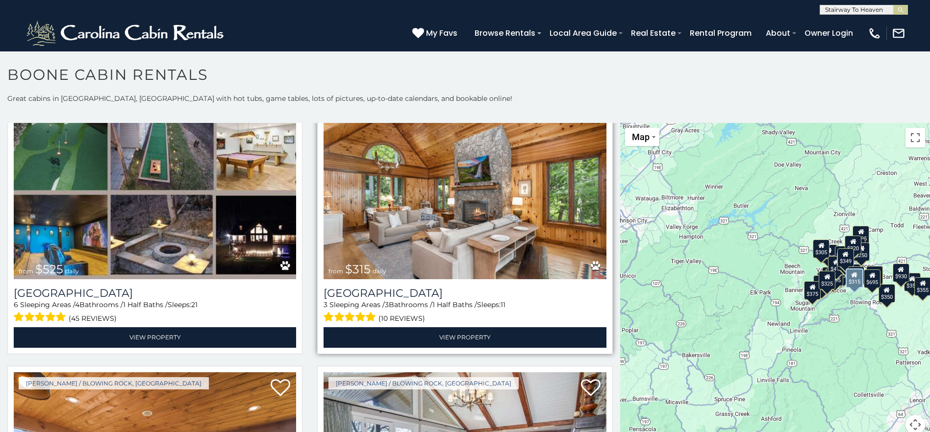 The image size is (930, 432). I want to click on div: $350, so click(887, 294).